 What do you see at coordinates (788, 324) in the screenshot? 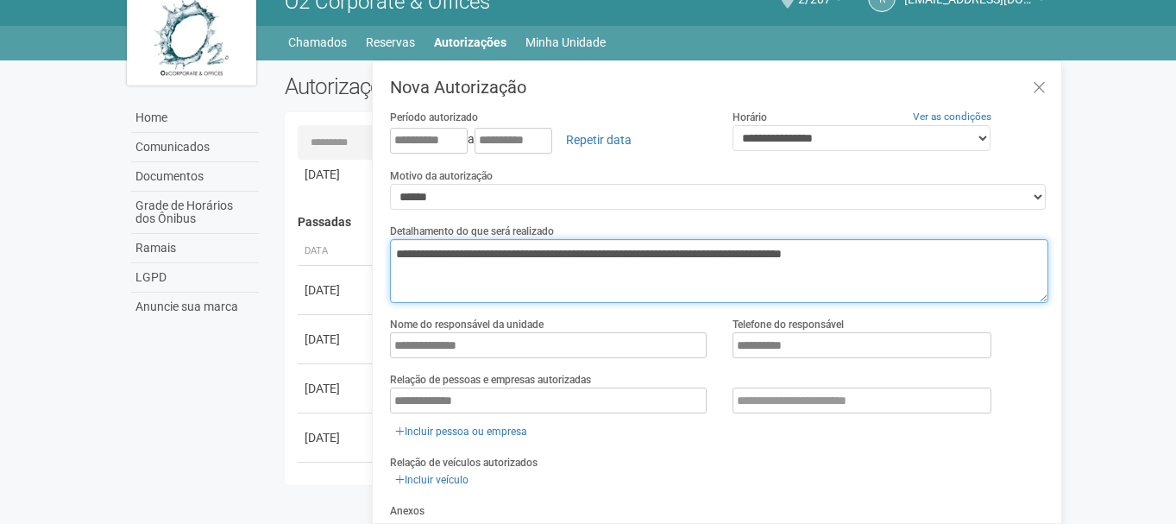
I see `label: Telefone do responsável` at bounding box center [788, 324].